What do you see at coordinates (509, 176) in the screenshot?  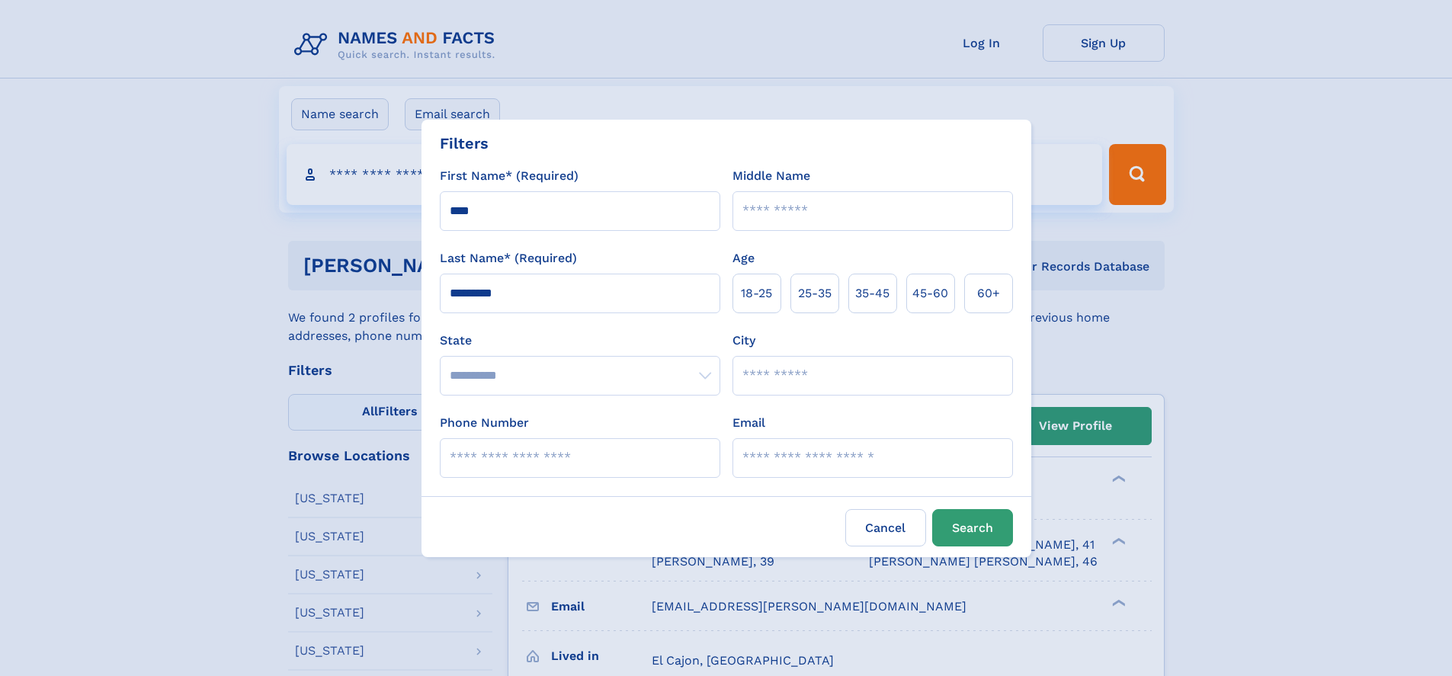 I see `label: First Name* (Required)` at bounding box center [509, 176].